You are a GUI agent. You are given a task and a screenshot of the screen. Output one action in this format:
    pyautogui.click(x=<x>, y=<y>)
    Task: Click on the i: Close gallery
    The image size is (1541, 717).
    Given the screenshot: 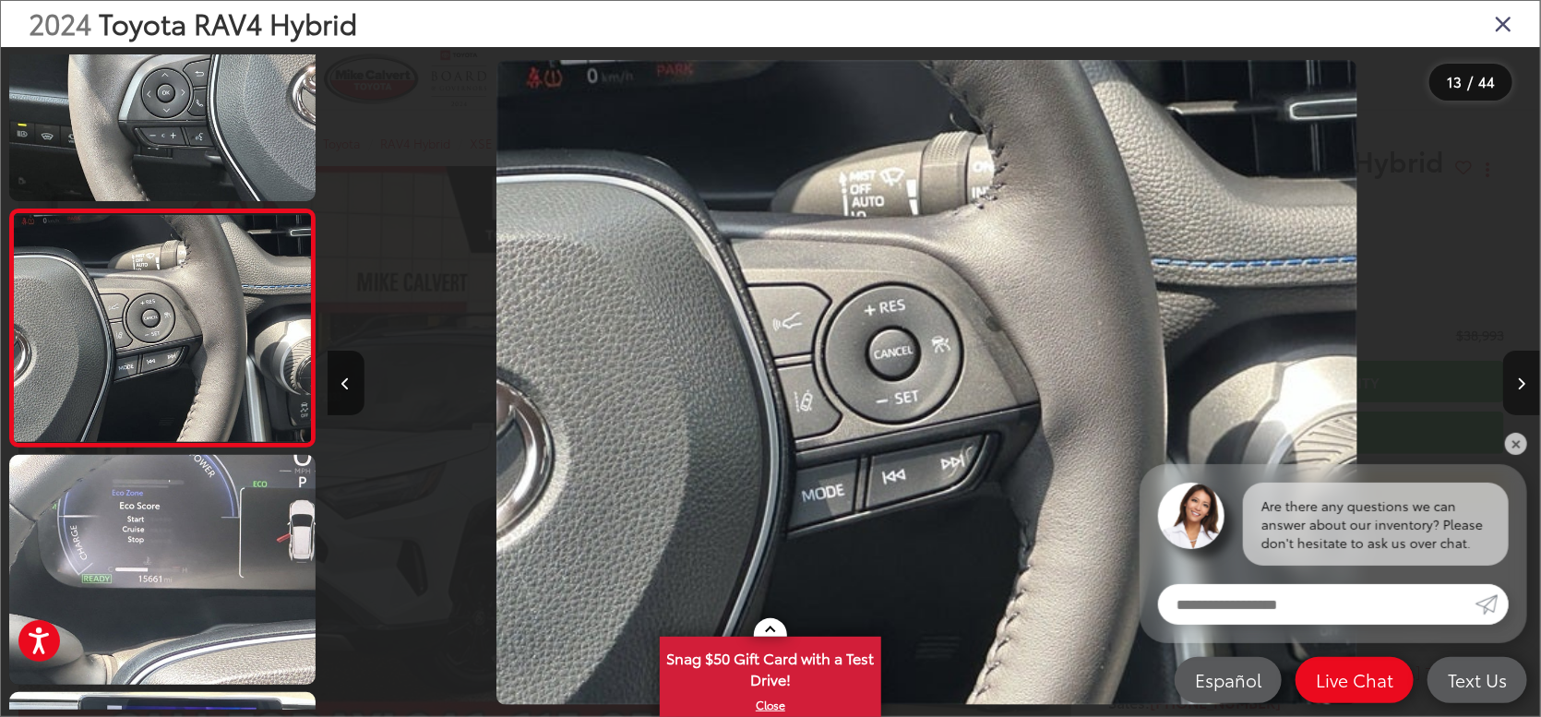 What is the action you would take?
    pyautogui.click(x=1503, y=23)
    